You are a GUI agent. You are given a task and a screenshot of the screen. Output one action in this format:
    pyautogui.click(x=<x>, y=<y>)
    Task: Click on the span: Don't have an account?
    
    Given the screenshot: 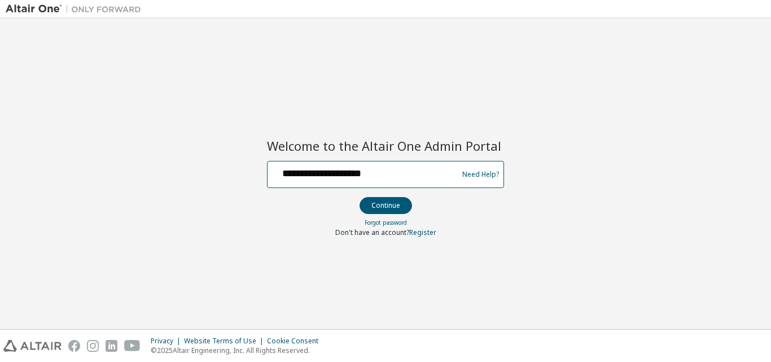 What is the action you would take?
    pyautogui.click(x=372, y=232)
    